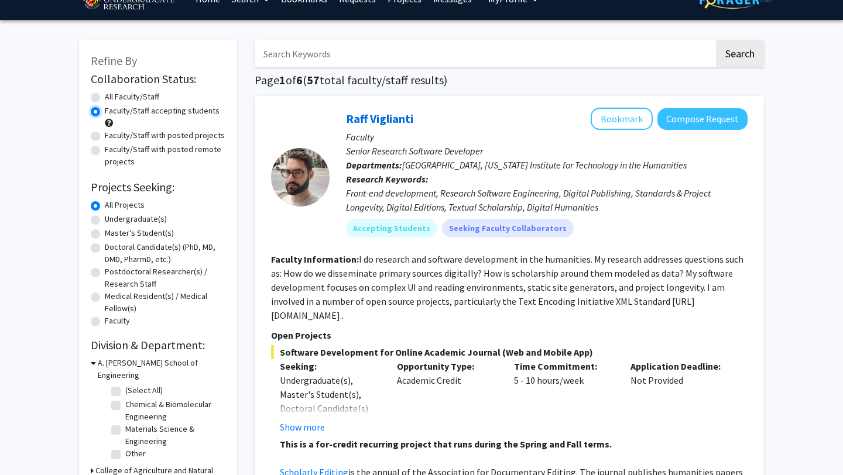  What do you see at coordinates (174, 436) in the screenshot?
I see `label: Materials Science & Engineering` at bounding box center [174, 436].